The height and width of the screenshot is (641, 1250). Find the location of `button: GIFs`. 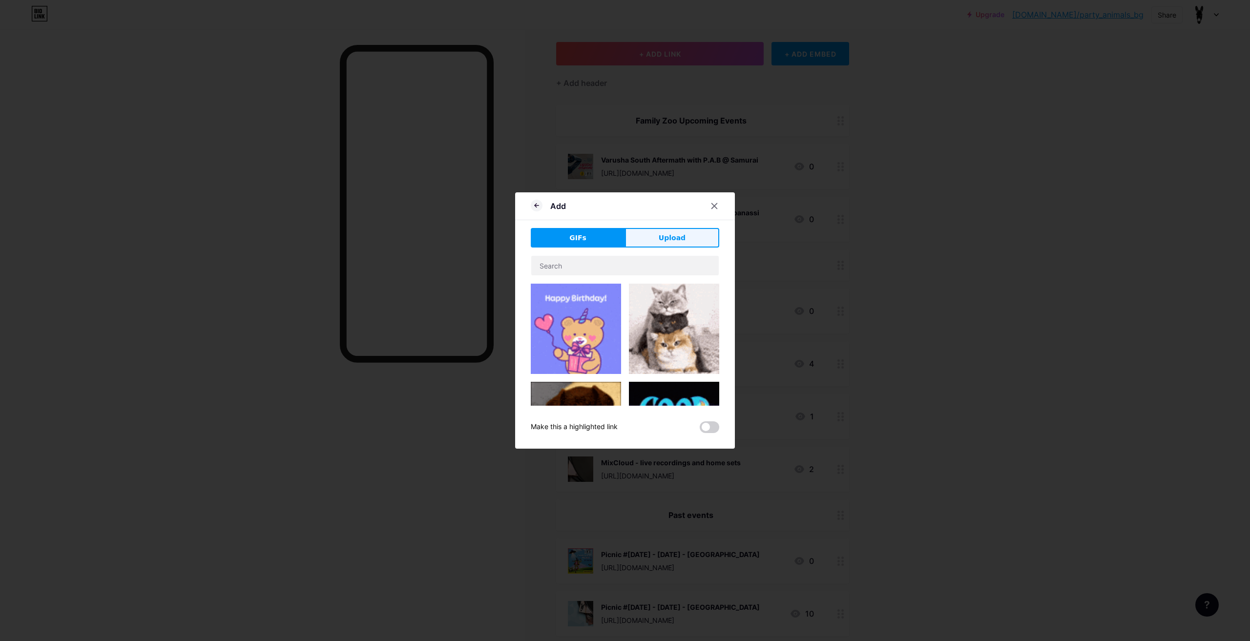

button: GIFs is located at coordinates (577, 238).